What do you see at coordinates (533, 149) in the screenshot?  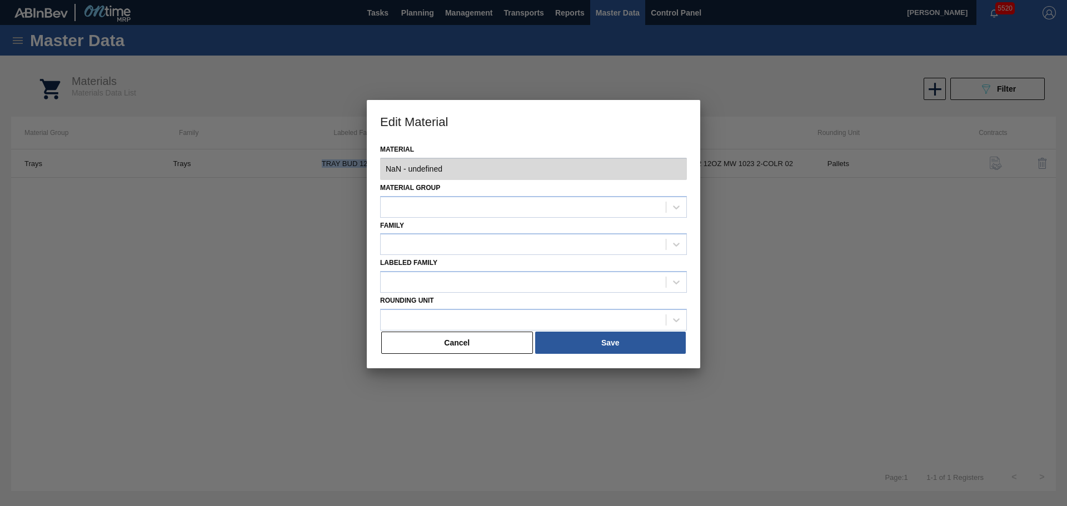 I see `label: Material` at bounding box center [533, 149].